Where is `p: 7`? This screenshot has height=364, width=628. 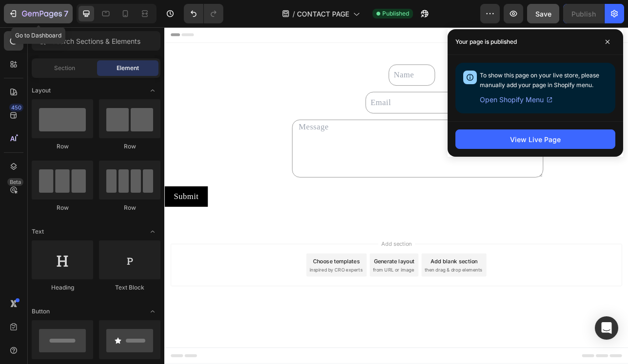
p: 7 is located at coordinates (66, 14).